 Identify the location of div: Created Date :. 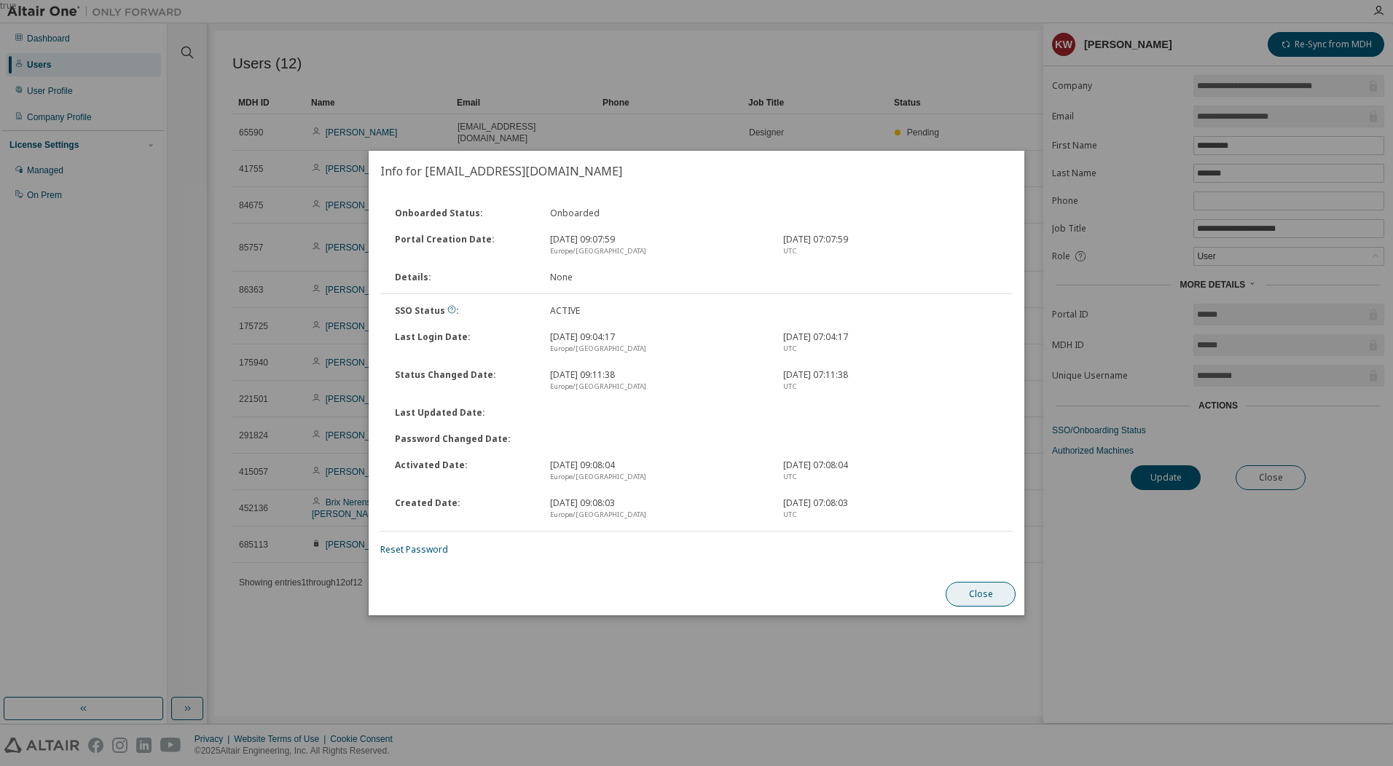
(463, 509).